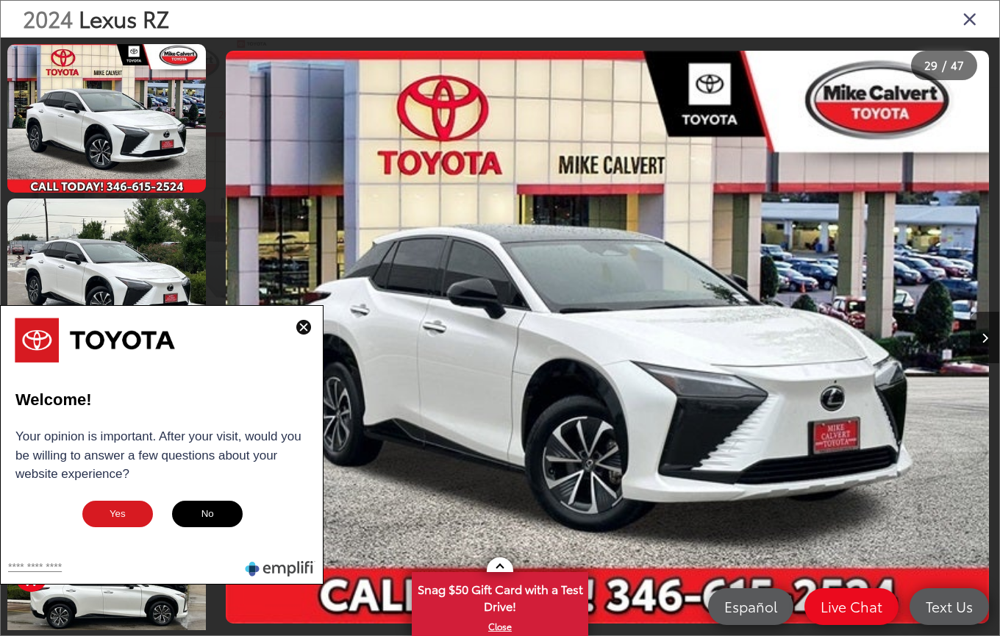 The image size is (1000, 636). What do you see at coordinates (949, 606) in the screenshot?
I see `a: Text Us` at bounding box center [949, 606].